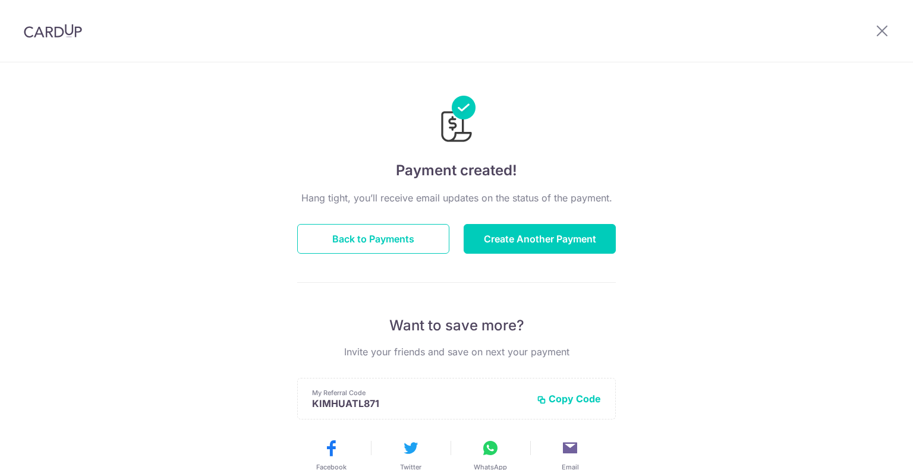 This screenshot has width=913, height=470. I want to click on p: Invite your friends and save on next your payment, so click(457, 352).